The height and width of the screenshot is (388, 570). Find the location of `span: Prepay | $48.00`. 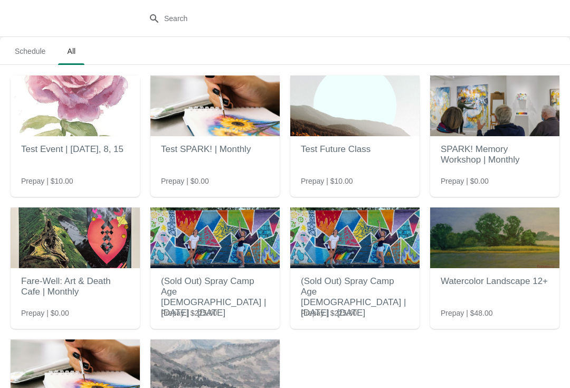

span: Prepay | $48.00 is located at coordinates (467, 313).